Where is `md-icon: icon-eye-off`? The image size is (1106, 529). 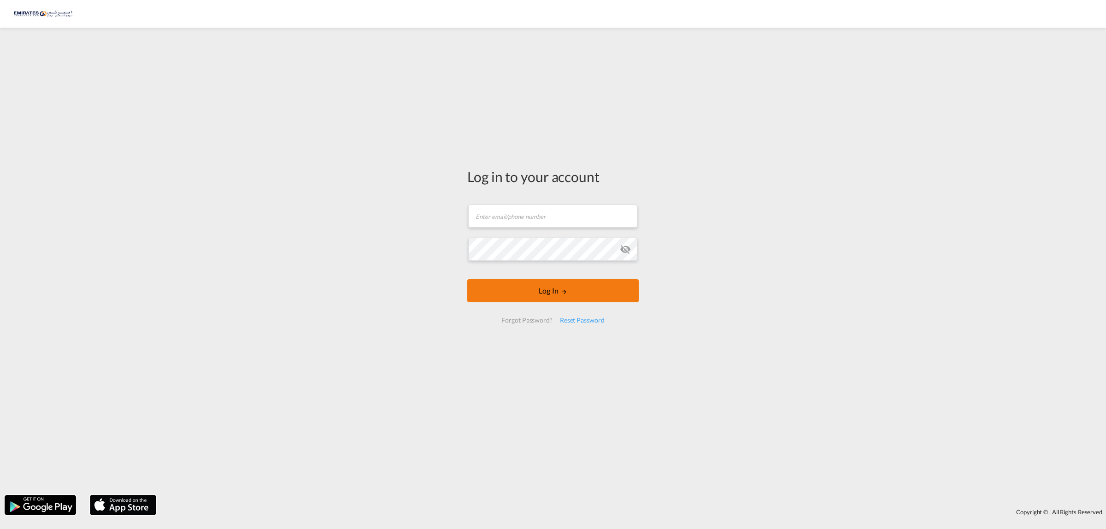 md-icon: icon-eye-off is located at coordinates (625, 249).